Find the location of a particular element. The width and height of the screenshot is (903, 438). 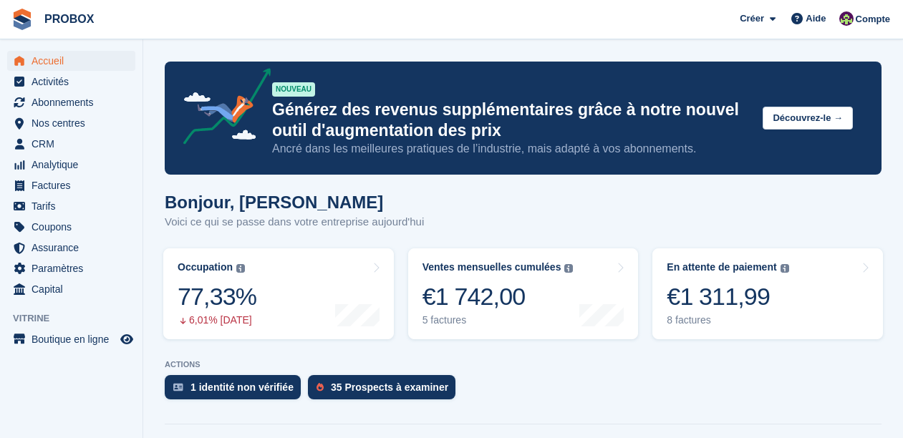

span: Compte is located at coordinates (872, 19).